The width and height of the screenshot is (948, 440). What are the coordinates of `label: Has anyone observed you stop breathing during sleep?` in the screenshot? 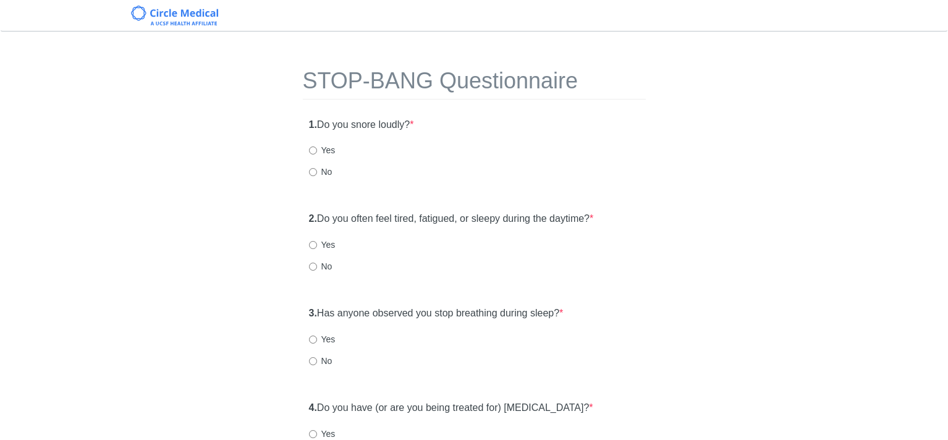 It's located at (436, 313).